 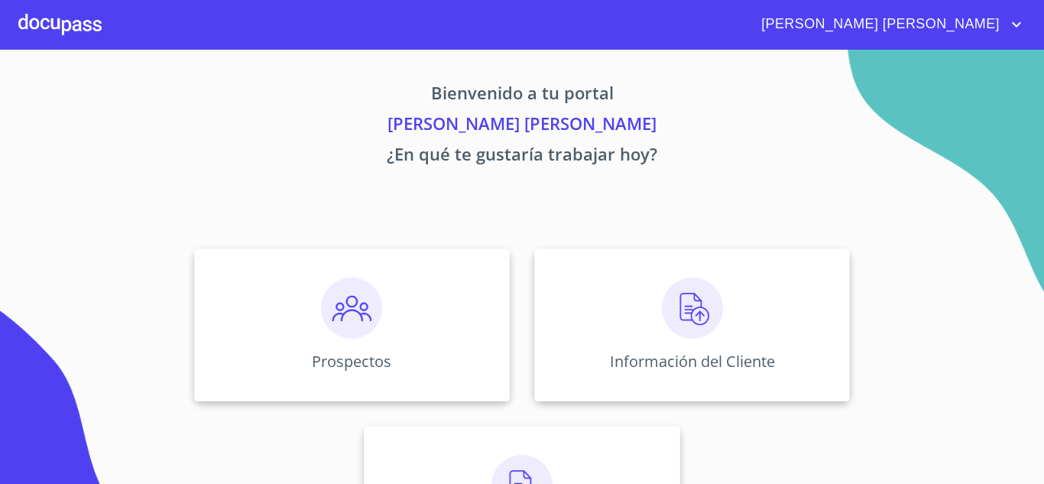 What do you see at coordinates (522, 96) in the screenshot?
I see `p: Bienvenido a tu portal` at bounding box center [522, 96].